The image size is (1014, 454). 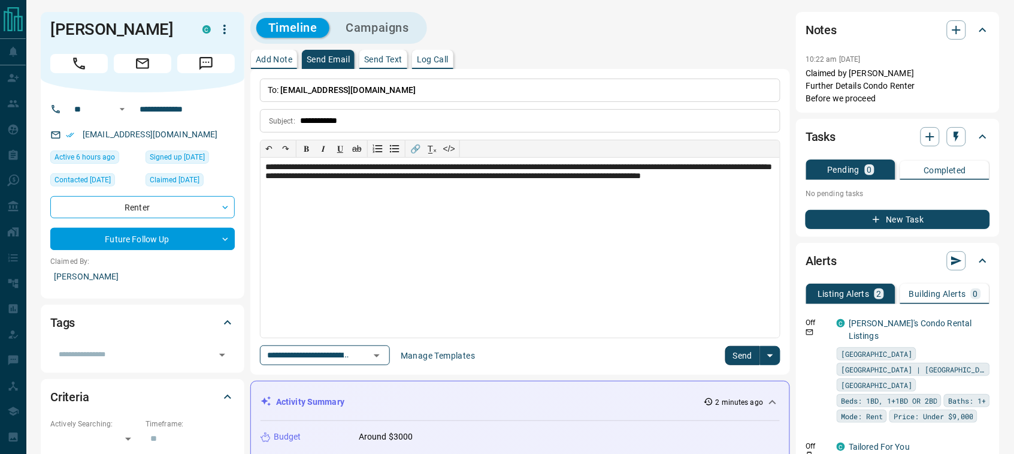 I want to click on s: ab, so click(x=357, y=149).